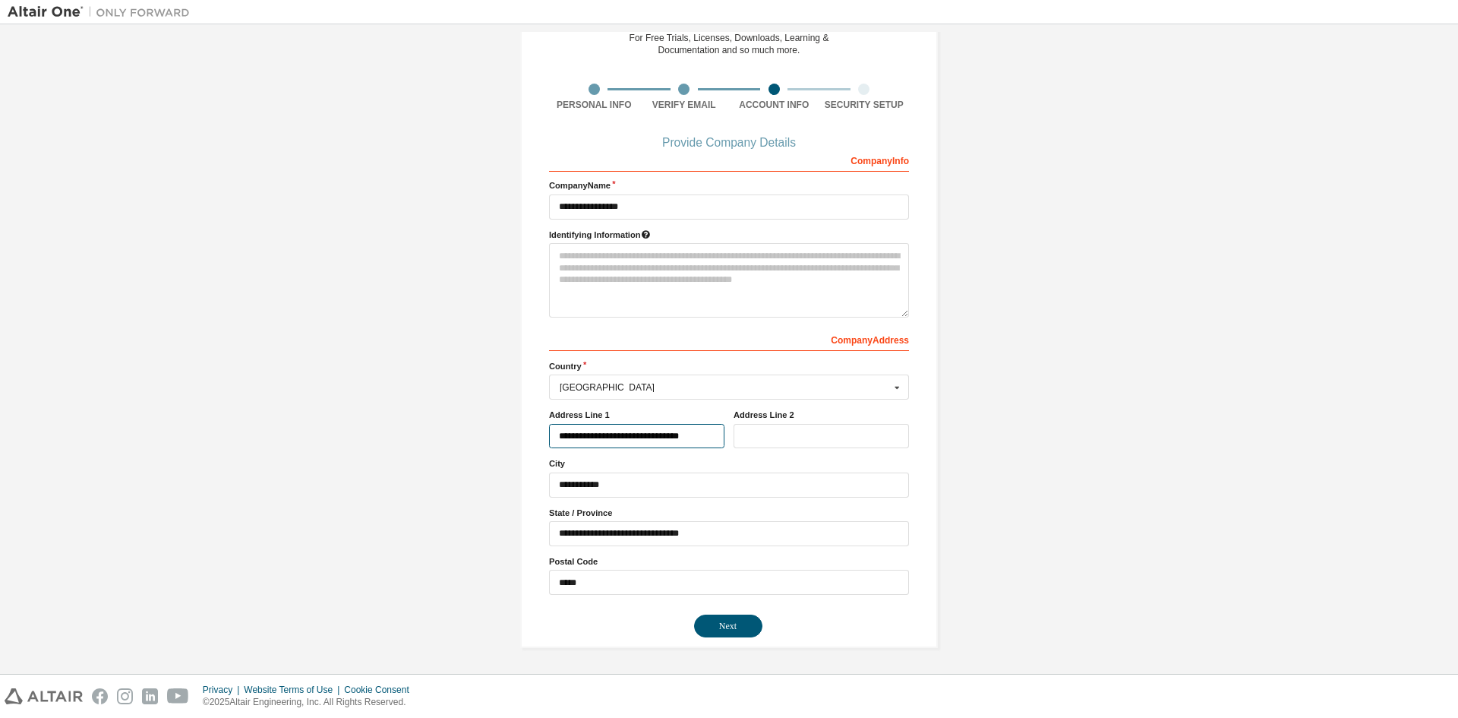  What do you see at coordinates (150, 696) in the screenshot?
I see `img: linkedin.svg` at bounding box center [150, 696].